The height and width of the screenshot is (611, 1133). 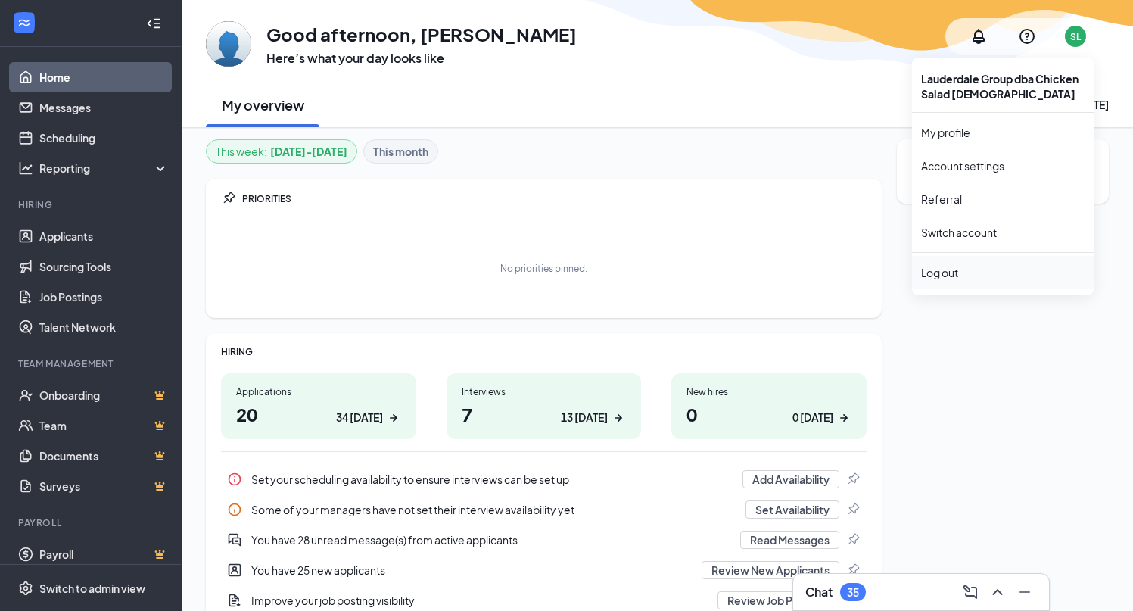 What do you see at coordinates (778, 600) in the screenshot?
I see `button: Review Job Postings` at bounding box center [778, 600].